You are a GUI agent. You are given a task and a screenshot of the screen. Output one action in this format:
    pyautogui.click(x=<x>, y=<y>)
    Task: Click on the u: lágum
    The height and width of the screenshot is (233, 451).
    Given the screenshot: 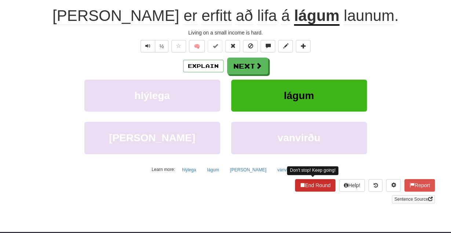 What is the action you would take?
    pyautogui.click(x=317, y=16)
    